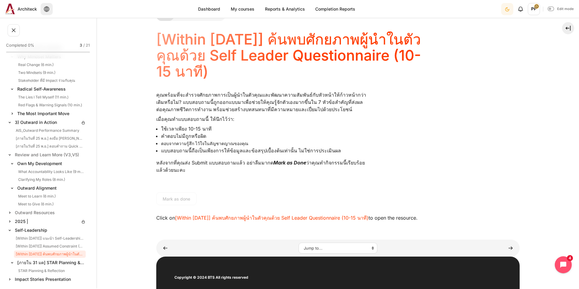 Image resolution: width=579 pixels, height=289 pixels. What do you see at coordinates (51, 262) in the screenshot?
I see `a: [ภายใน 31 มค] STAR Planning & Reflection` at bounding box center [51, 262].